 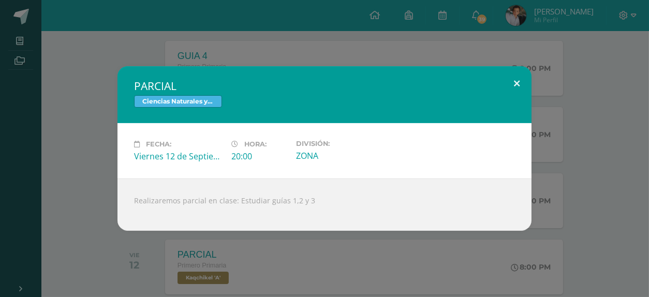 I want to click on h2: PARCIAL, so click(x=325, y=86).